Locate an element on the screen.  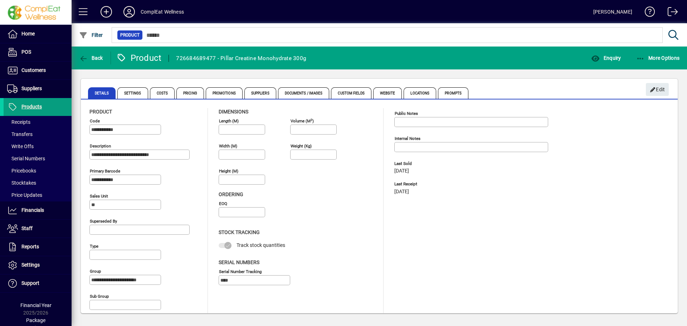
span: Promotions is located at coordinates (224, 93).